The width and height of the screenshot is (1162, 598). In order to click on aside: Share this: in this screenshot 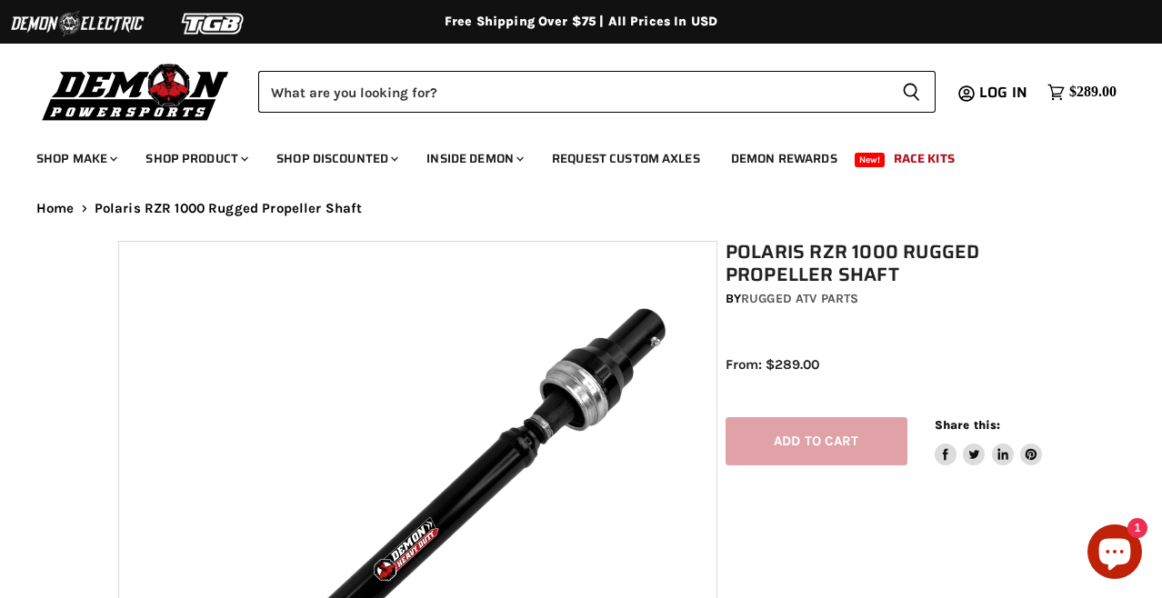, I will do `click(988, 441)`.